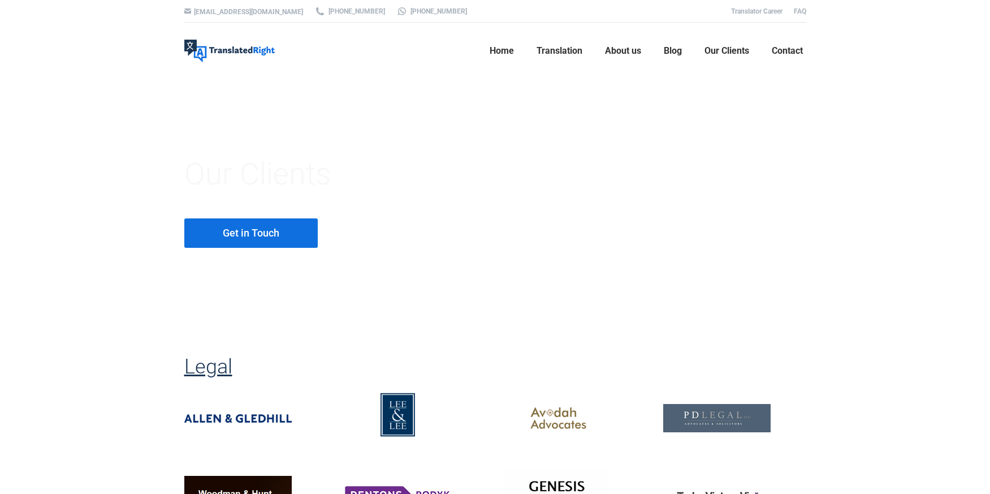 Image resolution: width=990 pixels, height=494 pixels. I want to click on a: Our Clients, so click(727, 51).